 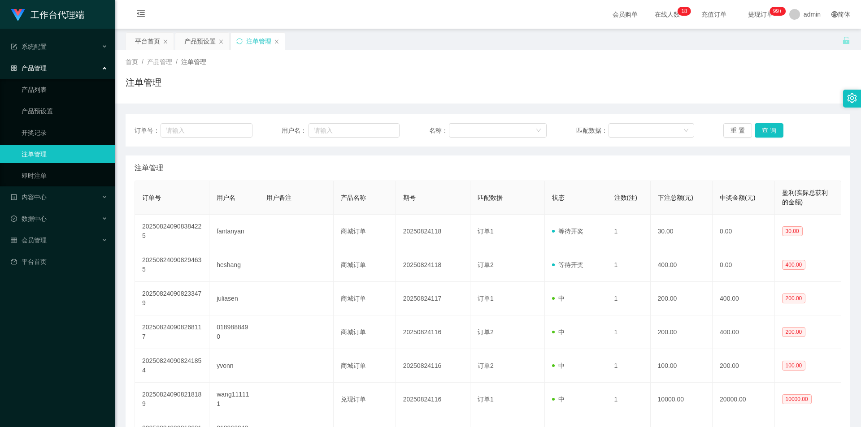 I want to click on td: 202508240908218189, so click(x=172, y=399).